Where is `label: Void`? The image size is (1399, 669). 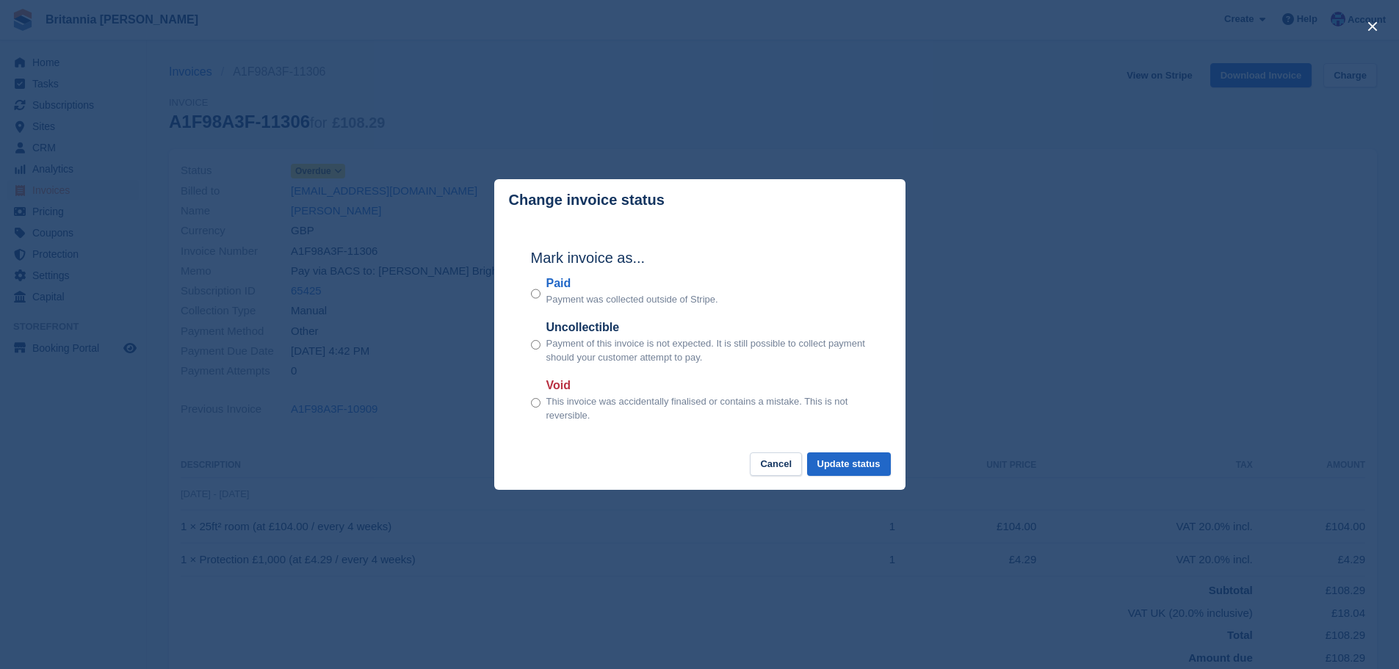 label: Void is located at coordinates (707, 386).